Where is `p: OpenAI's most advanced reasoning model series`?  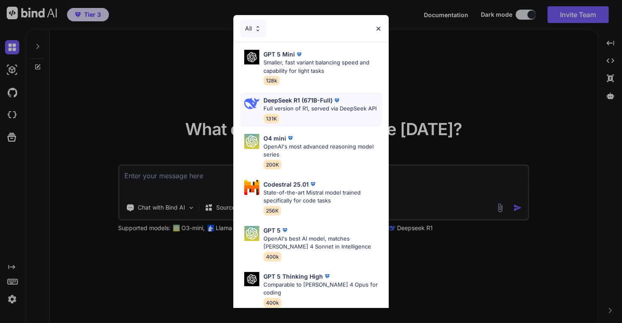
p: OpenAI's most advanced reasoning model series is located at coordinates (322, 151).